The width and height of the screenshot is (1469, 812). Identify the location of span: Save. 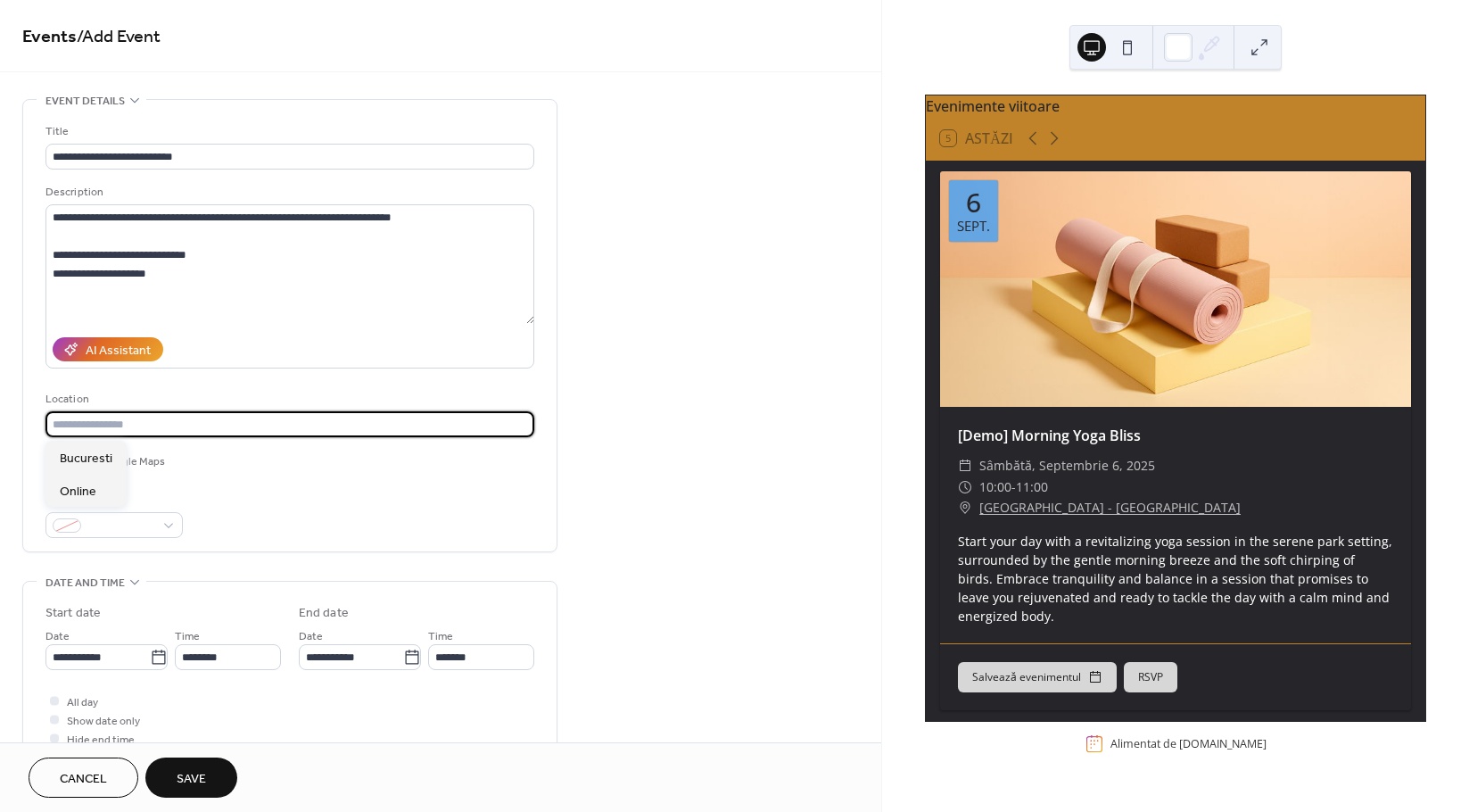
(191, 779).